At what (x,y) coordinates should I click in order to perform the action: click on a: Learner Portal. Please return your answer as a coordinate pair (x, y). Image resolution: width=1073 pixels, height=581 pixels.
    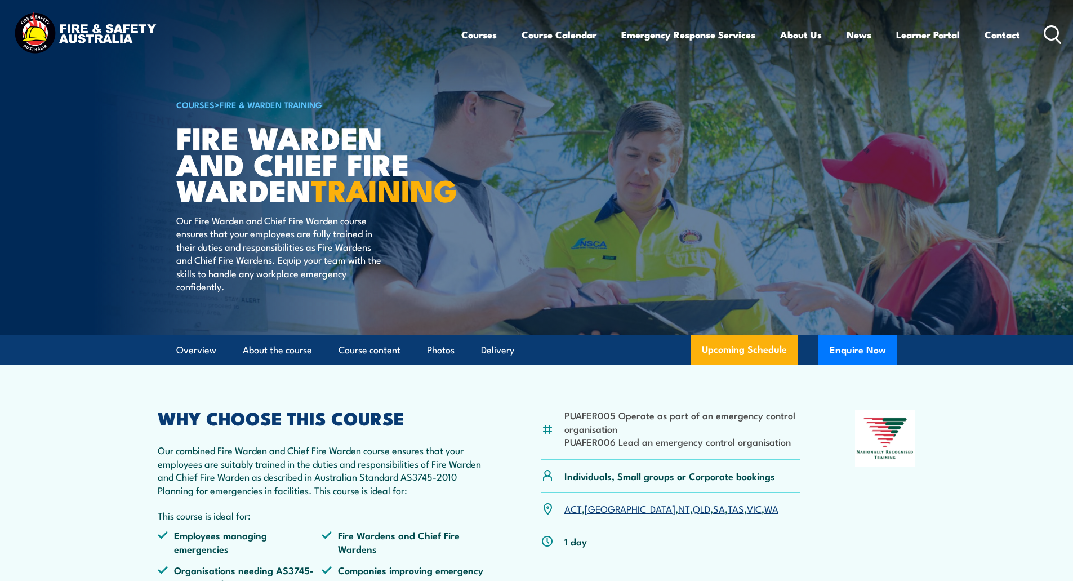
    Looking at the image, I should click on (928, 34).